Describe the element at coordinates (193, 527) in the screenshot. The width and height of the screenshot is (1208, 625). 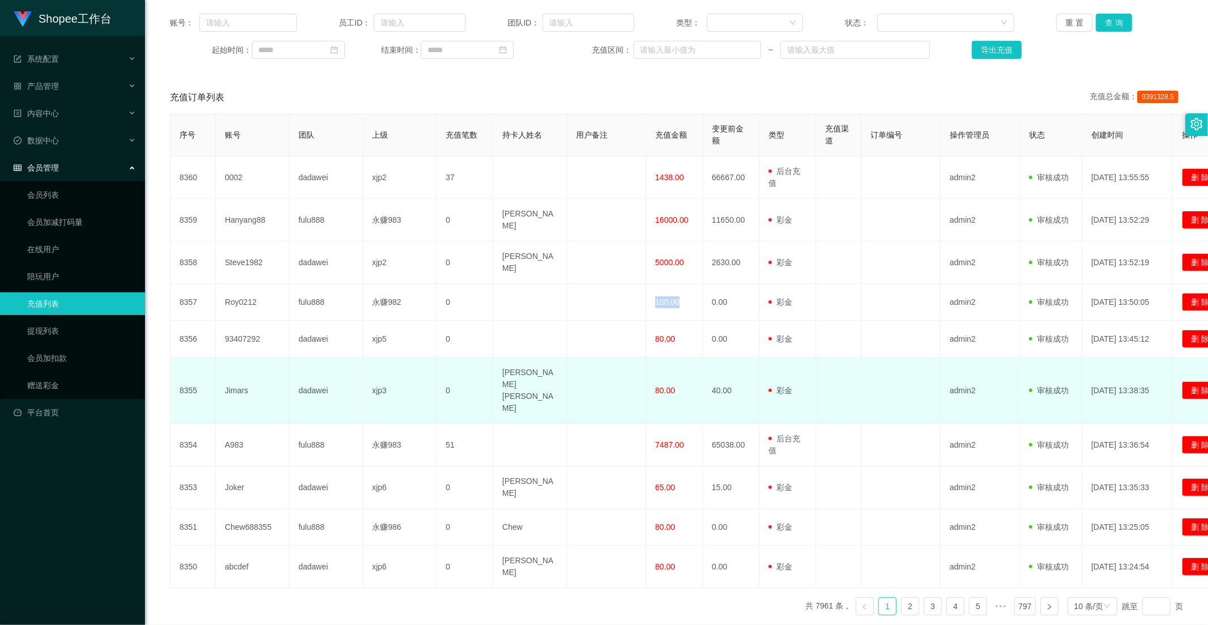
I see `td: 8351` at that location.